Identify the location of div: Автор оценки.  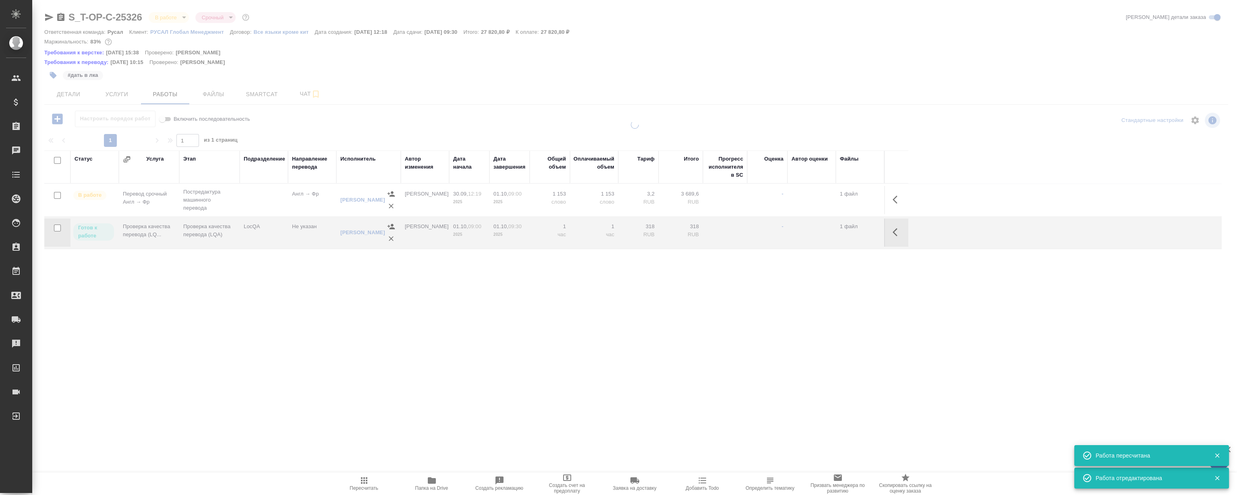
(809, 159).